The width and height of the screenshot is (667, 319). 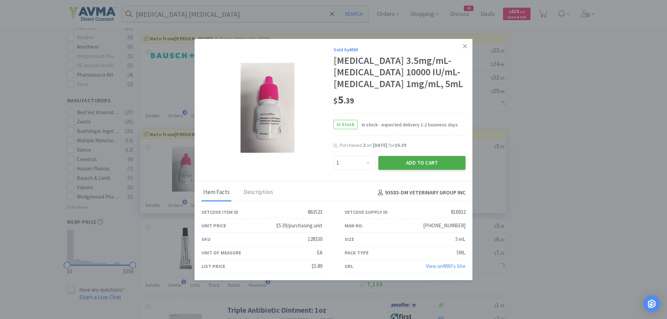 What do you see at coordinates (420, 193) in the screenshot?
I see `h4: 93583 - DM VETERINARY GROUP INC` at bounding box center [420, 193].